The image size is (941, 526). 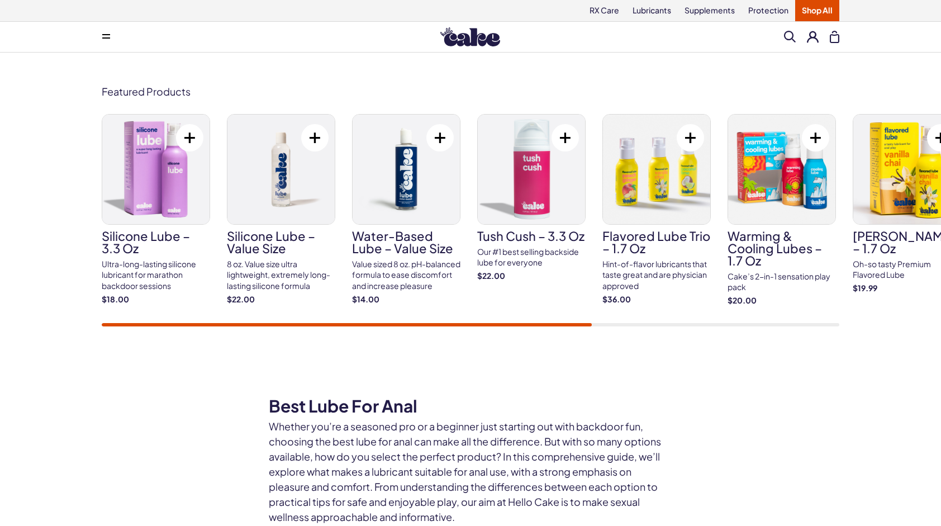 I want to click on span: Whether you’re a seasoned pro or a beginner just starting out with backdoor fun, choosing the bes..., so click(x=465, y=471).